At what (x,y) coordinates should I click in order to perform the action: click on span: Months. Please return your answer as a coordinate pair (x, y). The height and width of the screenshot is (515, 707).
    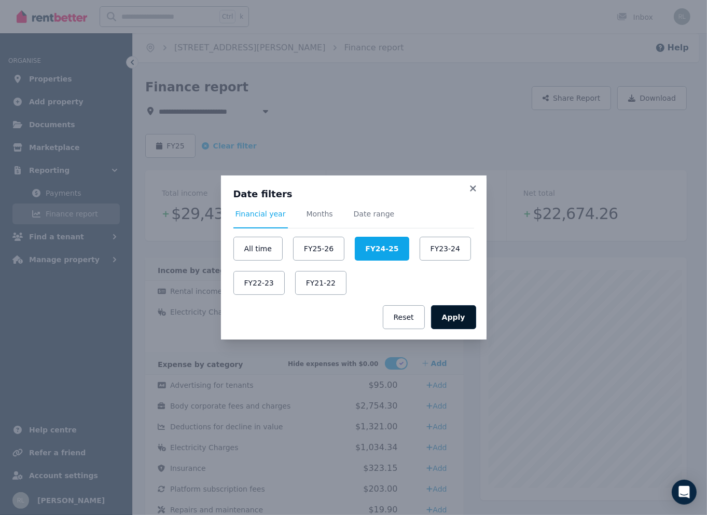
    Looking at the image, I should click on (320, 214).